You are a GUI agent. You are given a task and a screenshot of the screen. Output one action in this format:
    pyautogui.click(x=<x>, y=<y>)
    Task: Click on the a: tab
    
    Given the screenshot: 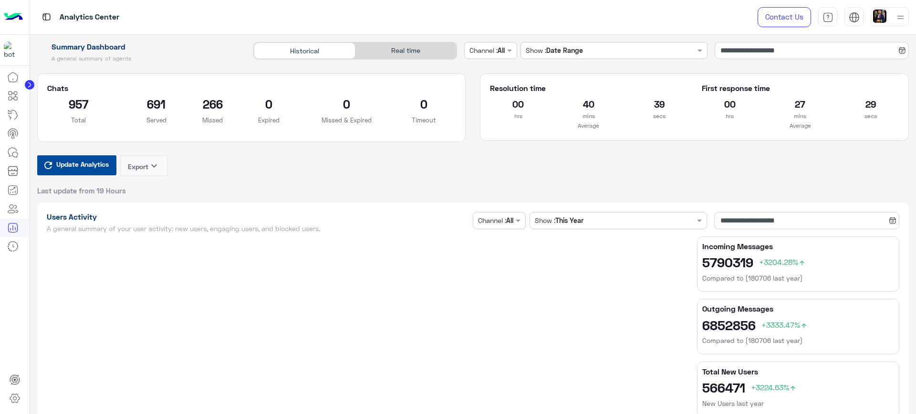 What is the action you would take?
    pyautogui.click(x=827, y=17)
    